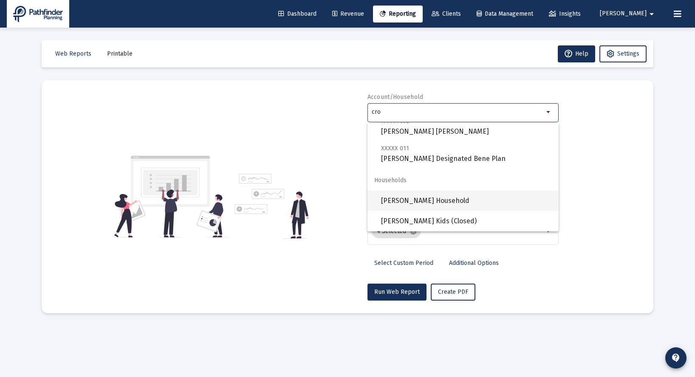 The image size is (695, 377). I want to click on img: reporting, so click(171, 197).